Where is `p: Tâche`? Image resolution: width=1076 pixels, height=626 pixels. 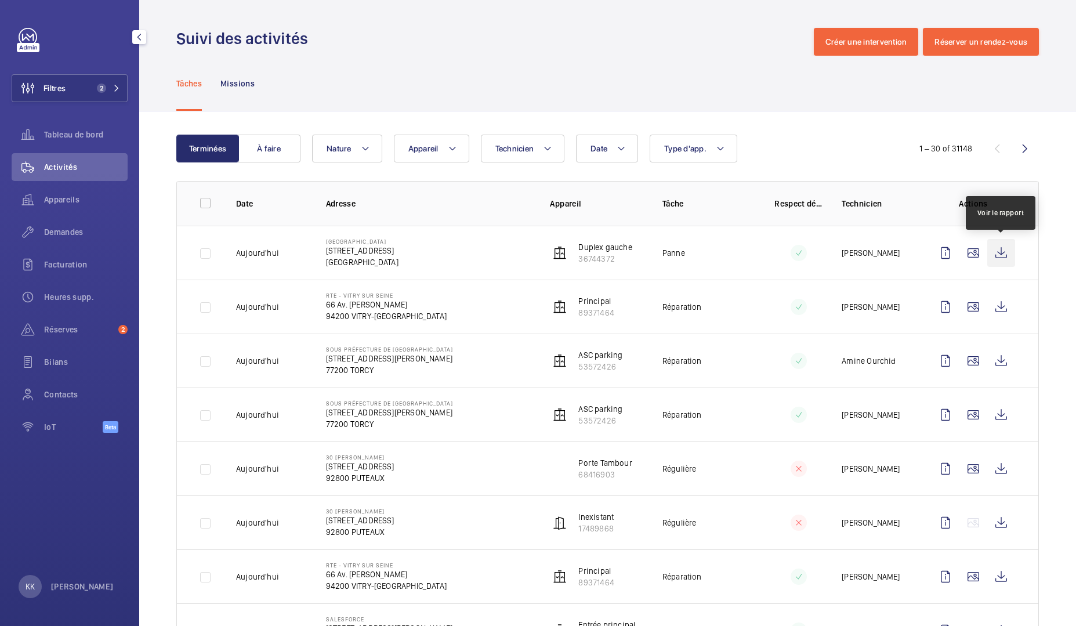
p: Tâche is located at coordinates (709, 204).